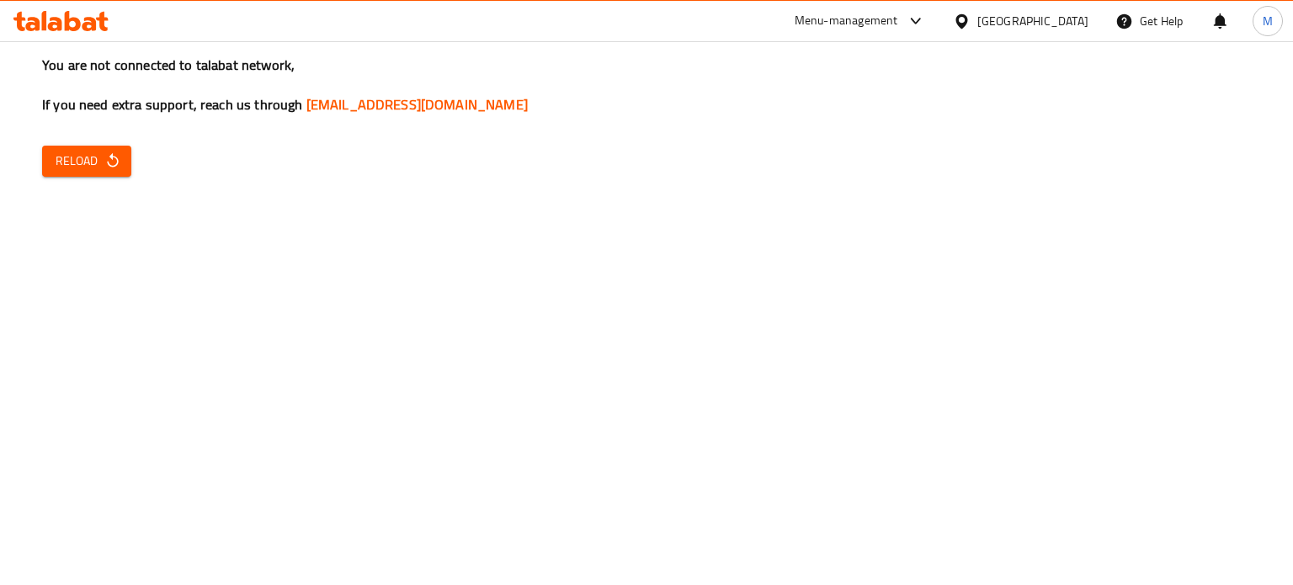 The image size is (1293, 585). Describe the element at coordinates (846, 21) in the screenshot. I see `div: Menu-management` at that location.